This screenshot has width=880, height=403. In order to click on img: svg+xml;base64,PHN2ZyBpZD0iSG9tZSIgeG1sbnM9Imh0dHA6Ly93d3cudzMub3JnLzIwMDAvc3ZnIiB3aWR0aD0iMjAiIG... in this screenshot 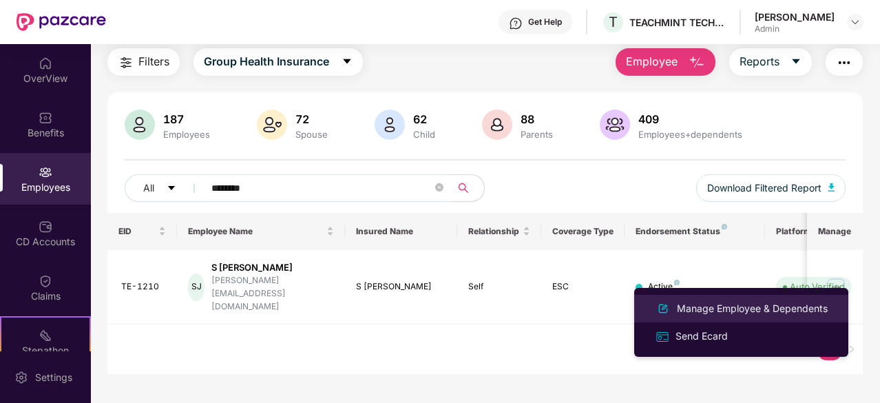, I will do `click(45, 63)`.